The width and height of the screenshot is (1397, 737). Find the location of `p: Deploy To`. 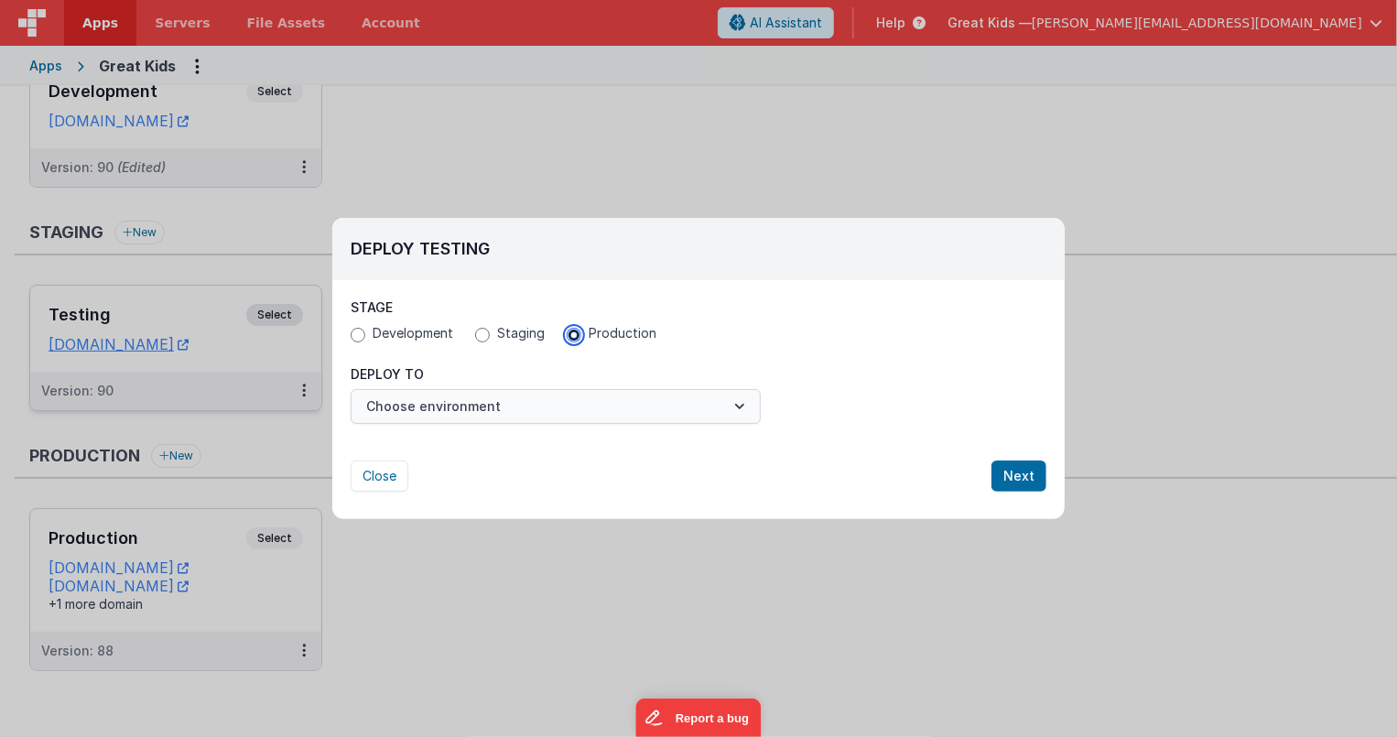

p: Deploy To is located at coordinates (556, 374).